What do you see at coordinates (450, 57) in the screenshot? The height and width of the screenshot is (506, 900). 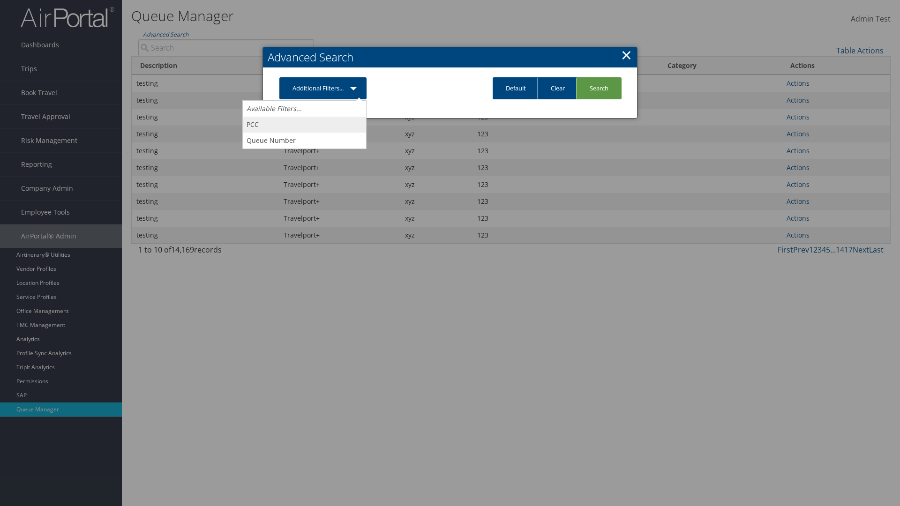 I see `h2: Advanced Search` at bounding box center [450, 57].